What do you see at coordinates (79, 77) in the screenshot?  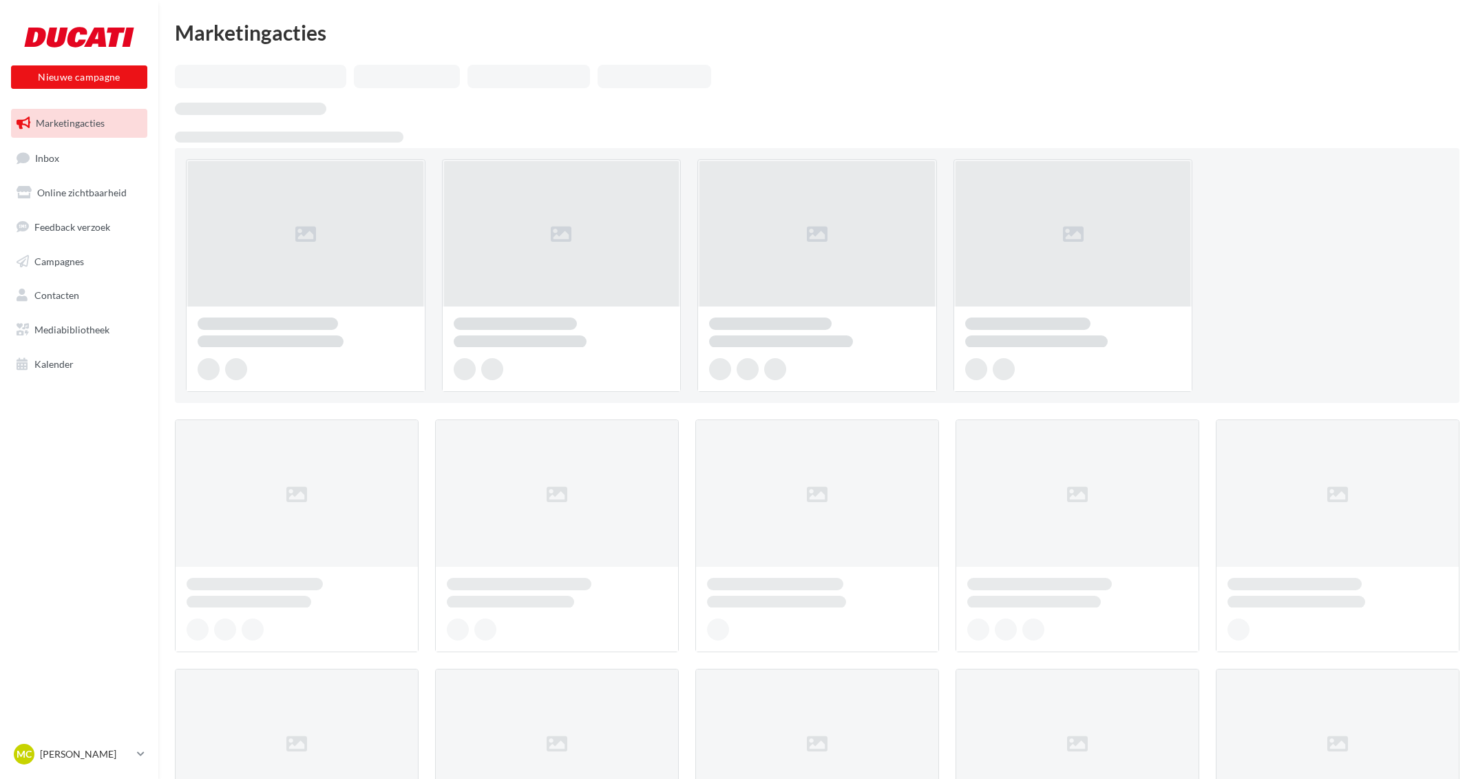 I see `button: Nieuwe campagne` at bounding box center [79, 77].